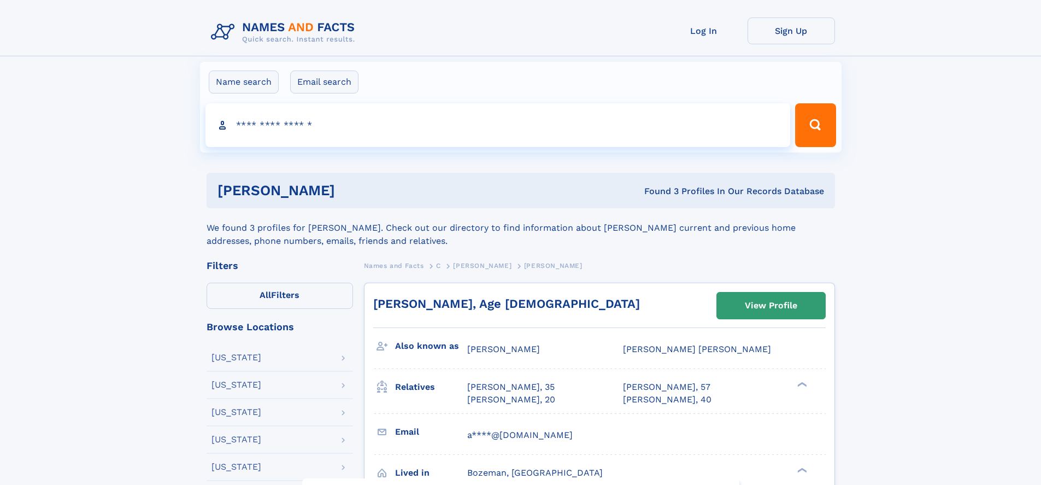  Describe the element at coordinates (280, 296) in the screenshot. I see `label: Filters` at that location.